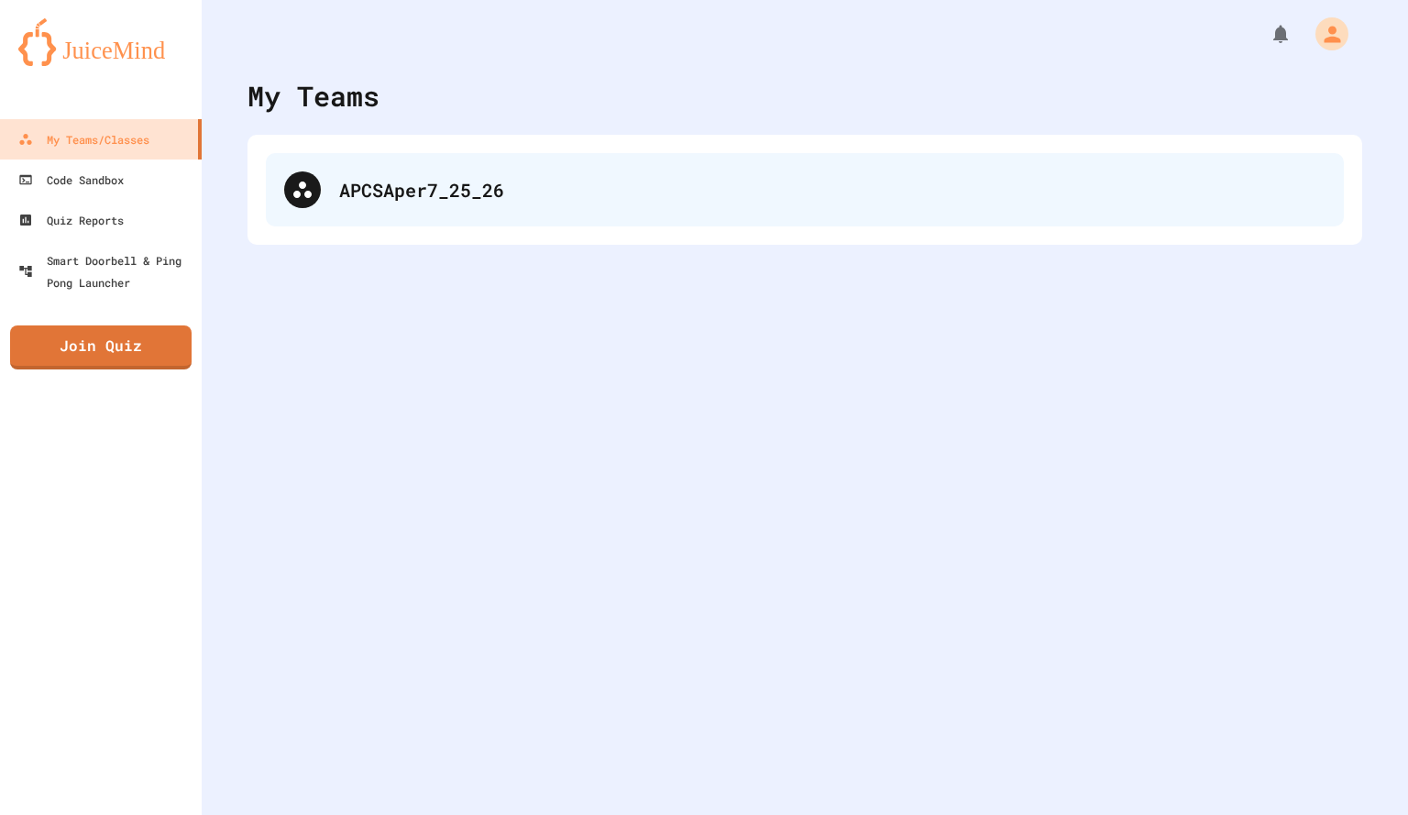  Describe the element at coordinates (106, 271) in the screenshot. I see `div: Smart Doorbell & Ping Pong Launcher` at that location.